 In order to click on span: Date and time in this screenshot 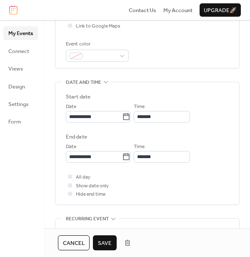, I will do `click(83, 82)`.